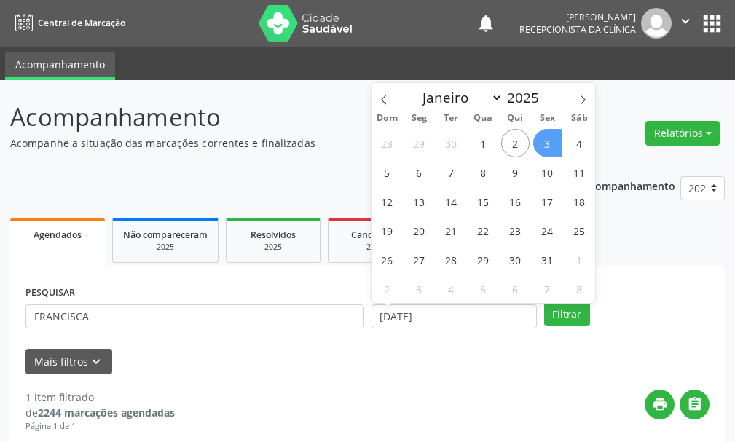 The image size is (735, 442). I want to click on i: keyboard_arrow_down, so click(96, 362).